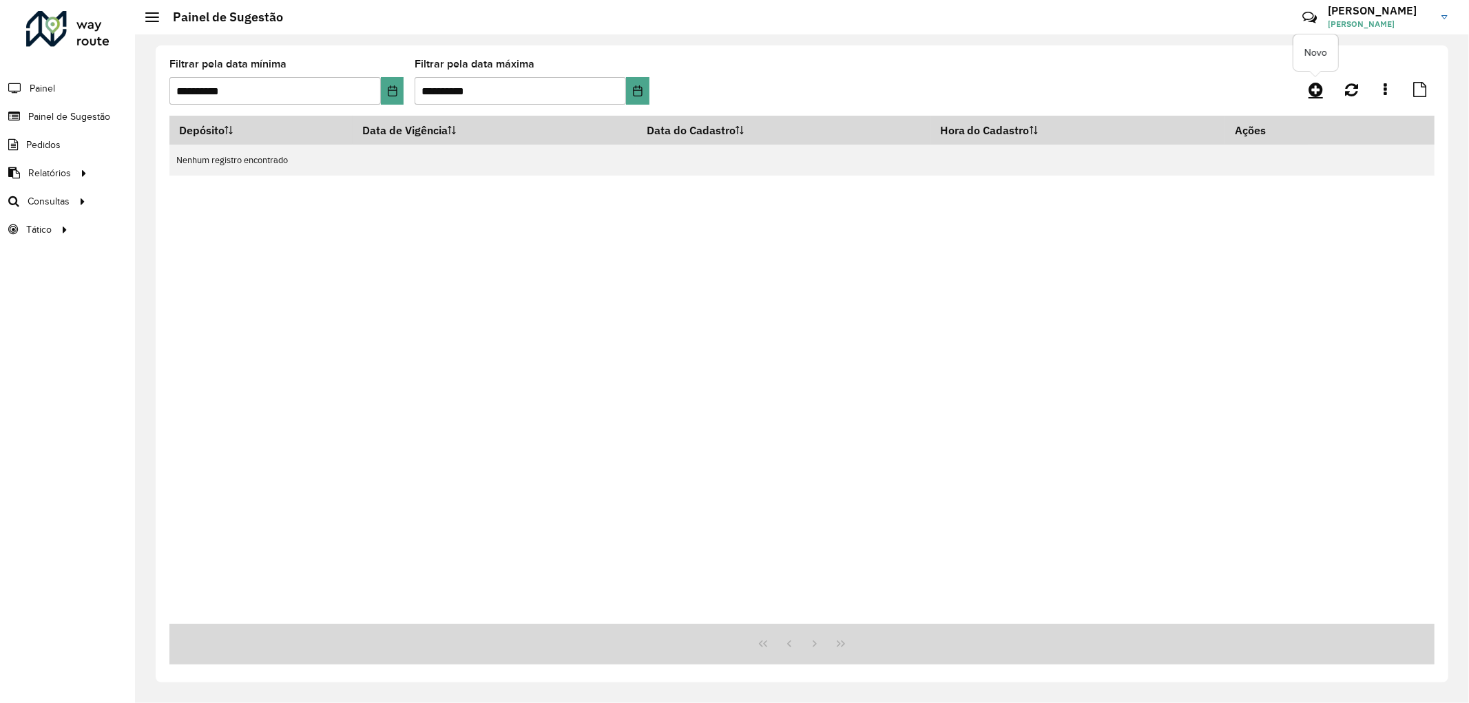 The width and height of the screenshot is (1469, 703). I want to click on th: Data do Cadastro, so click(784, 130).